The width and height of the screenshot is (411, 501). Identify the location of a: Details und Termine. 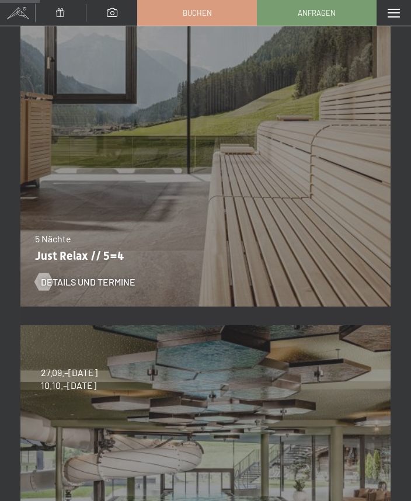
(85, 282).